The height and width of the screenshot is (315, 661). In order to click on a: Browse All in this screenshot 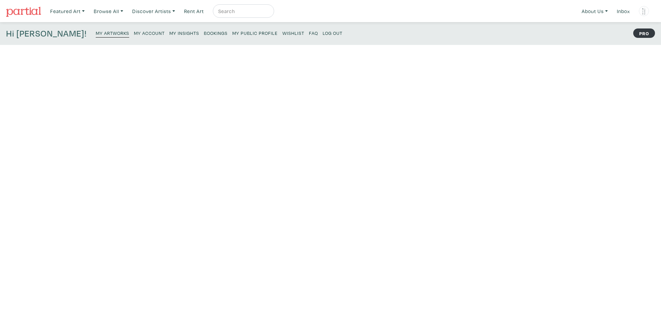, I will do `click(108, 11)`.